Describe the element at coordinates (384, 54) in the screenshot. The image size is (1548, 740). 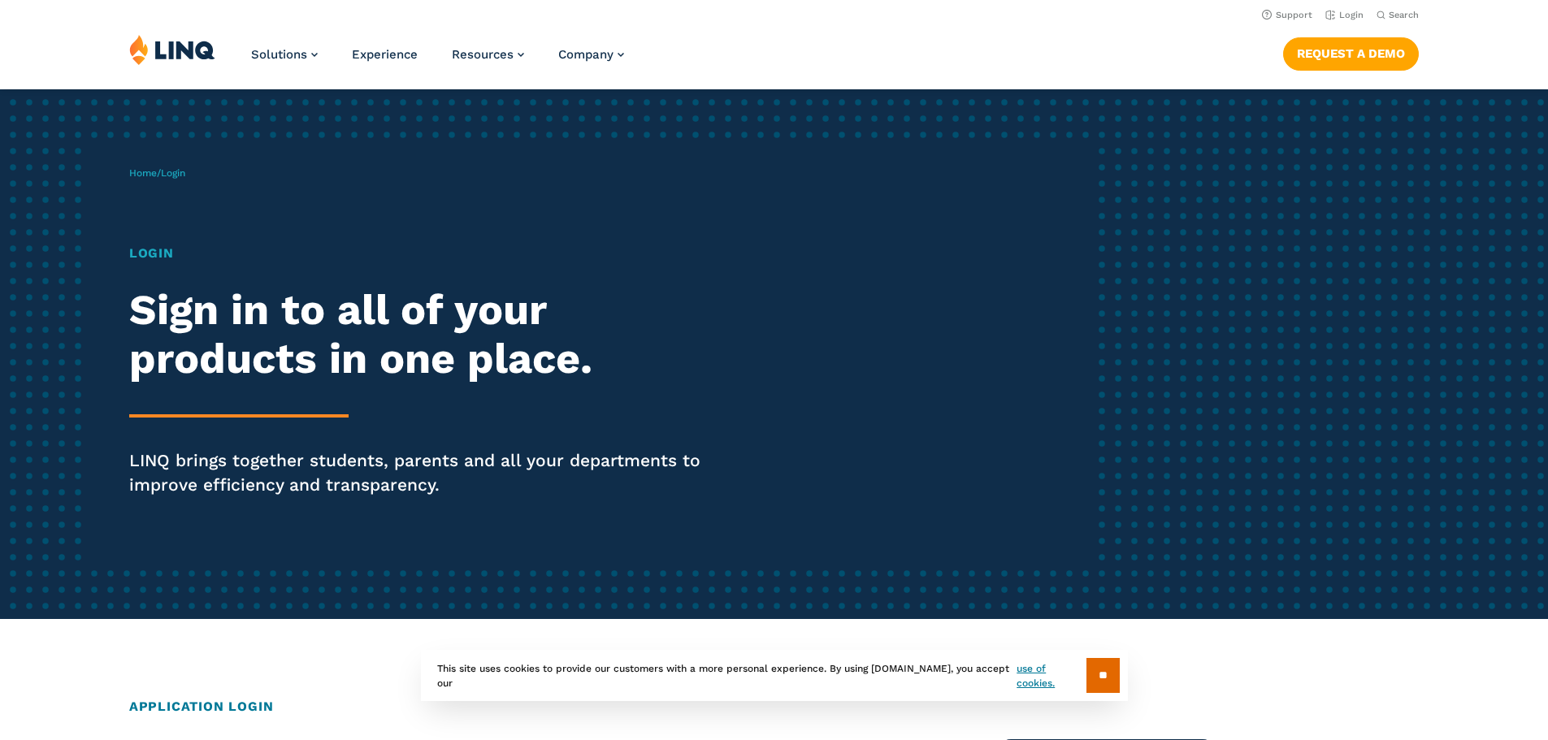
I see `a: Experience` at that location.